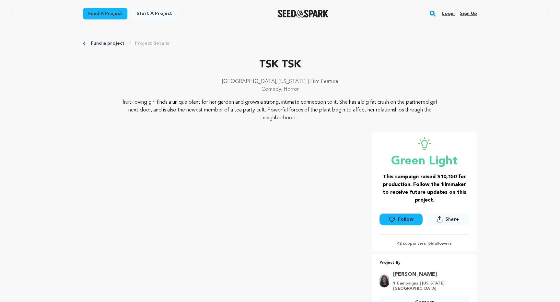 This screenshot has width=560, height=302. What do you see at coordinates (384, 281) in the screenshot?
I see `img: TGheadshot.JPG` at bounding box center [384, 281].